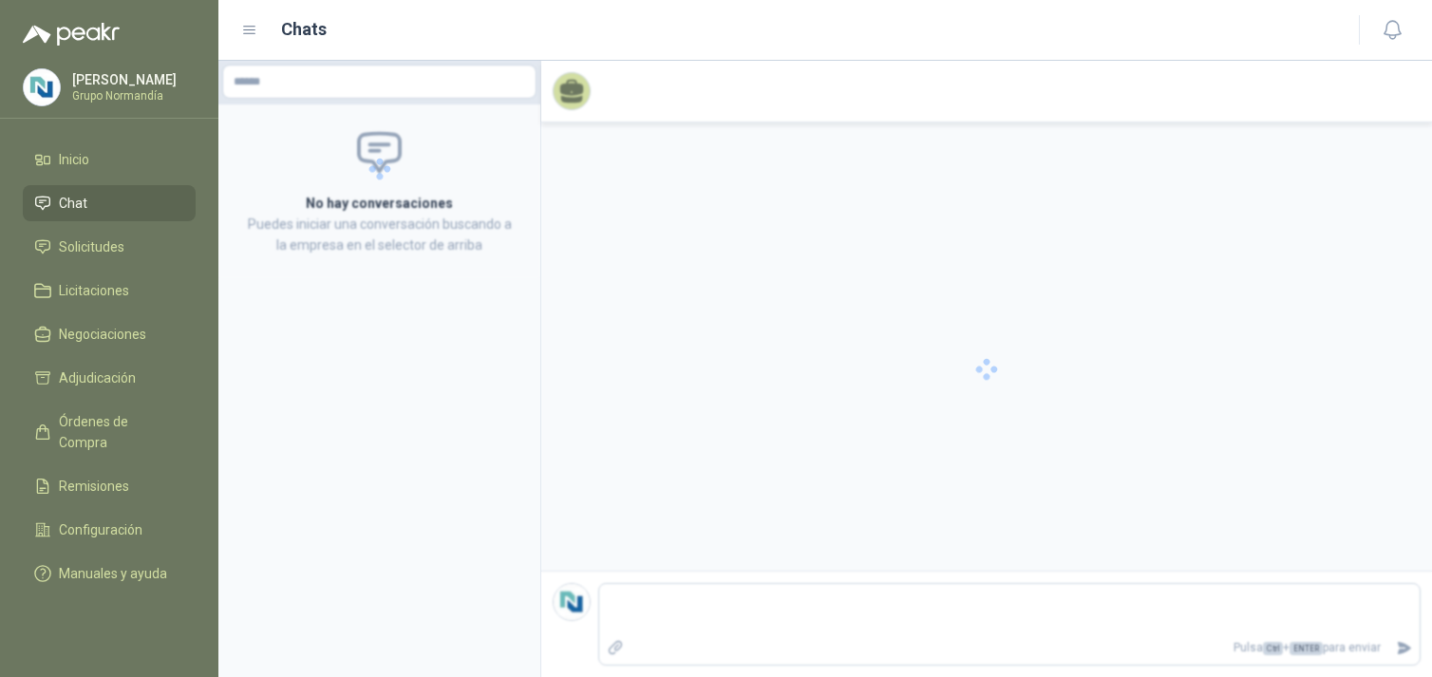 The width and height of the screenshot is (1432, 677). I want to click on img: Logo peakr, so click(71, 34).